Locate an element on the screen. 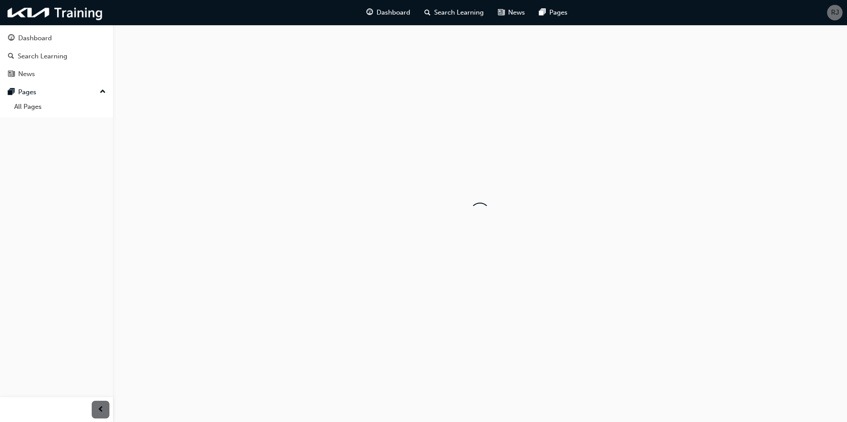 The height and width of the screenshot is (422, 847). span: News is located at coordinates (516, 12).